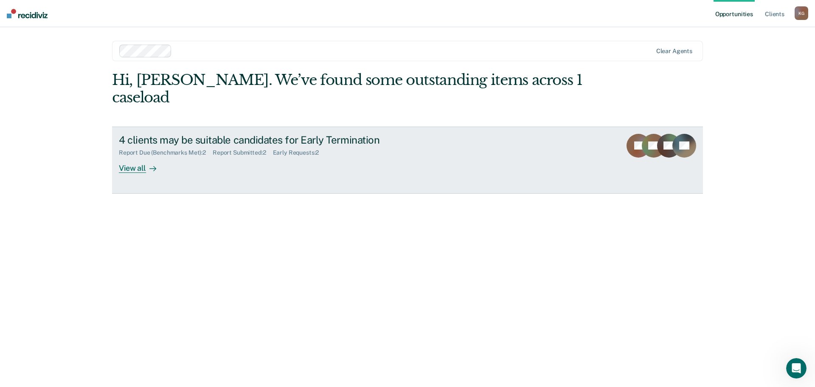  I want to click on div: Report Submitted : 2, so click(243, 152).